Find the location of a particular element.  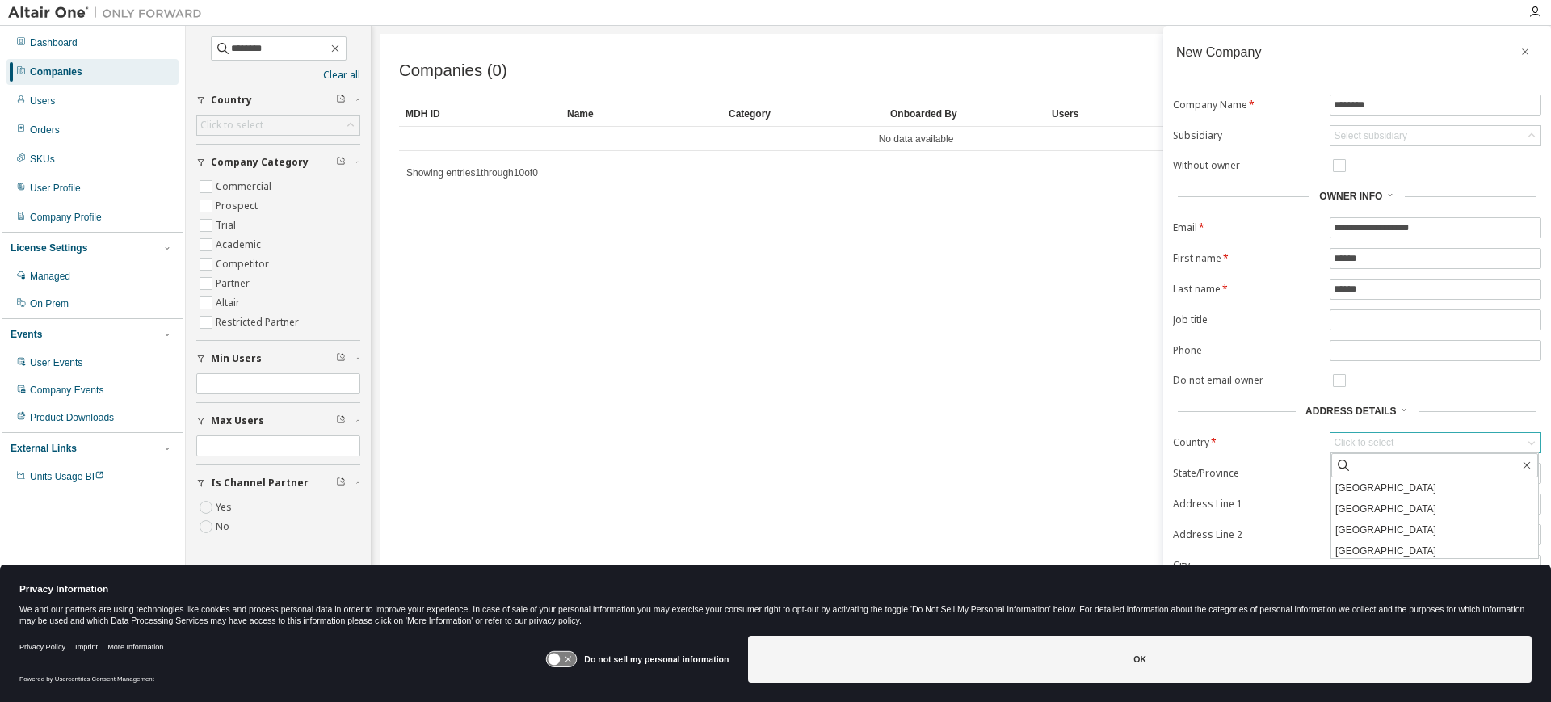

div: User Profile is located at coordinates (55, 188).